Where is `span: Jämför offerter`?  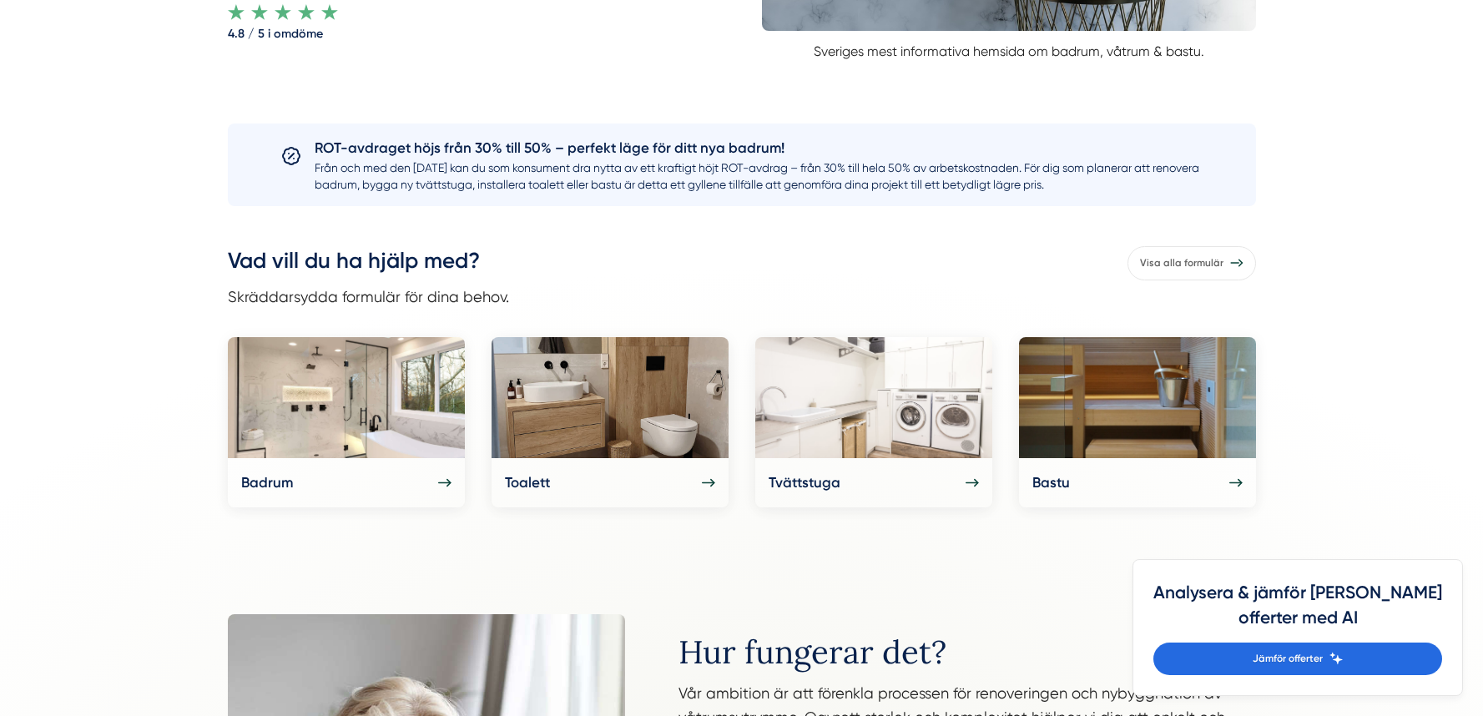
span: Jämför offerter is located at coordinates (1288, 659).